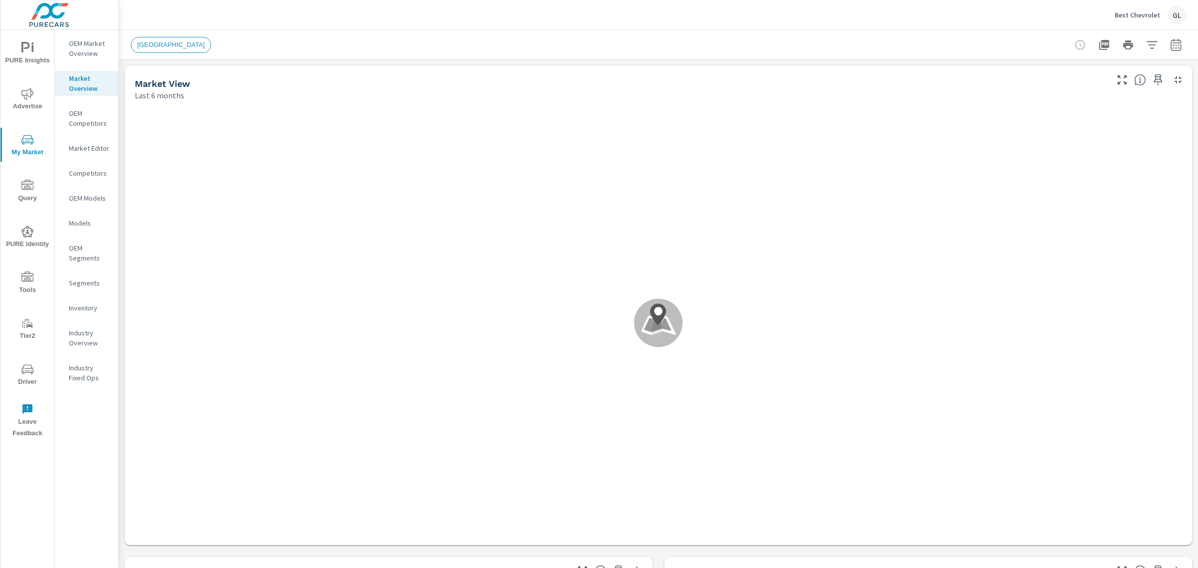 The image size is (1198, 568). I want to click on h5: Market View, so click(162, 83).